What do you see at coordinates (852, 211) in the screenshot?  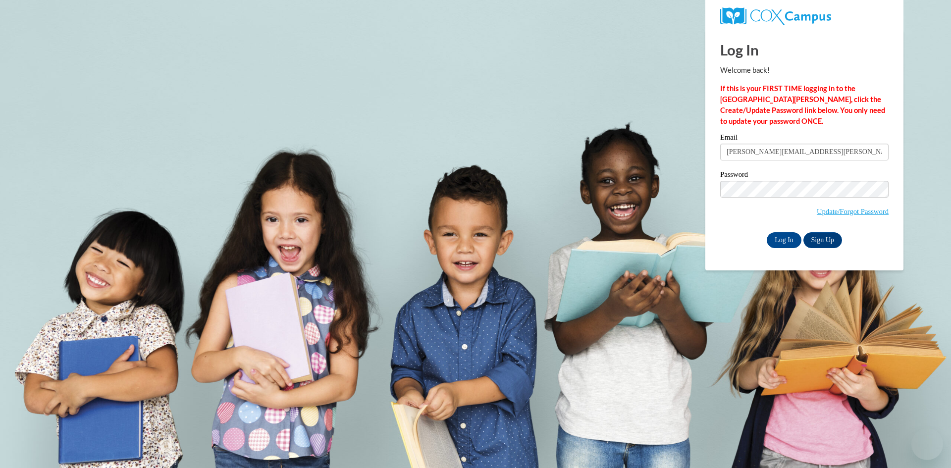 I see `a: Update/Forgot Password` at bounding box center [852, 211].